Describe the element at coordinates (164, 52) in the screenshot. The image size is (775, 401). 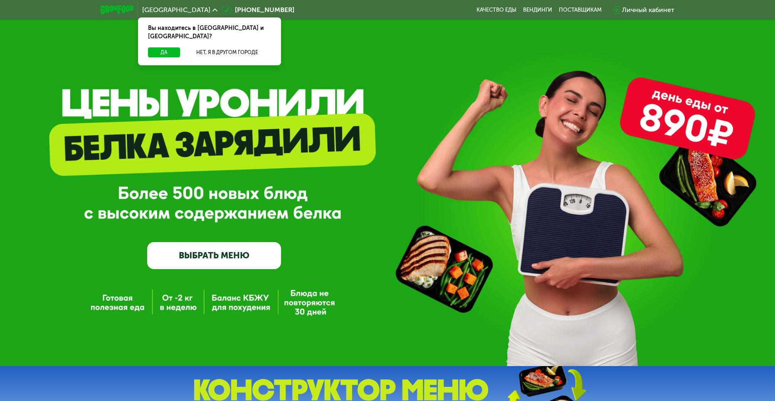
I see `button: Да` at that location.